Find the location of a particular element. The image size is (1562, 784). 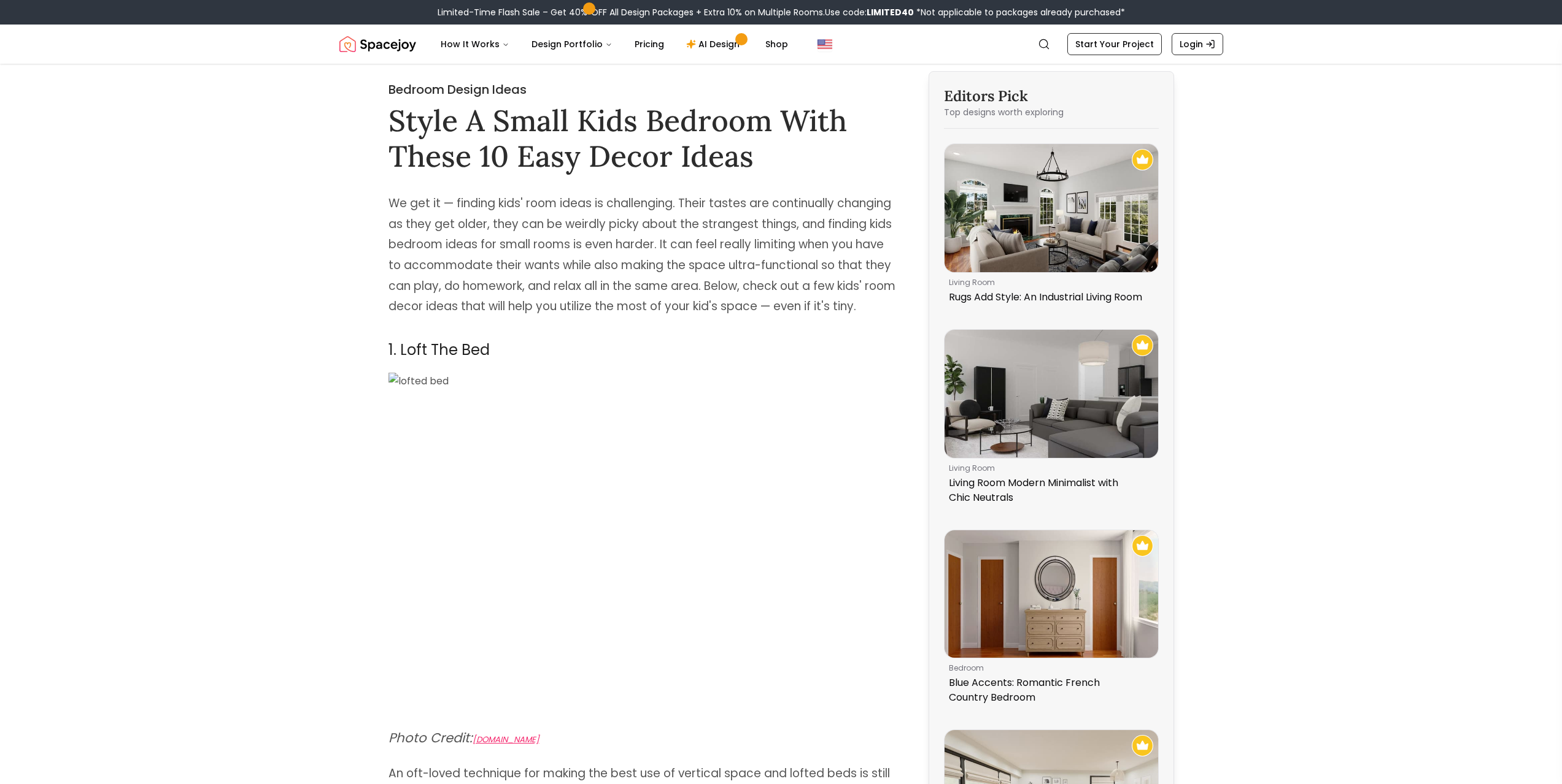

img: Recommended Spacejoy Design - Blue Accents: Romantic French Country Bedroom is located at coordinates (1142, 546).